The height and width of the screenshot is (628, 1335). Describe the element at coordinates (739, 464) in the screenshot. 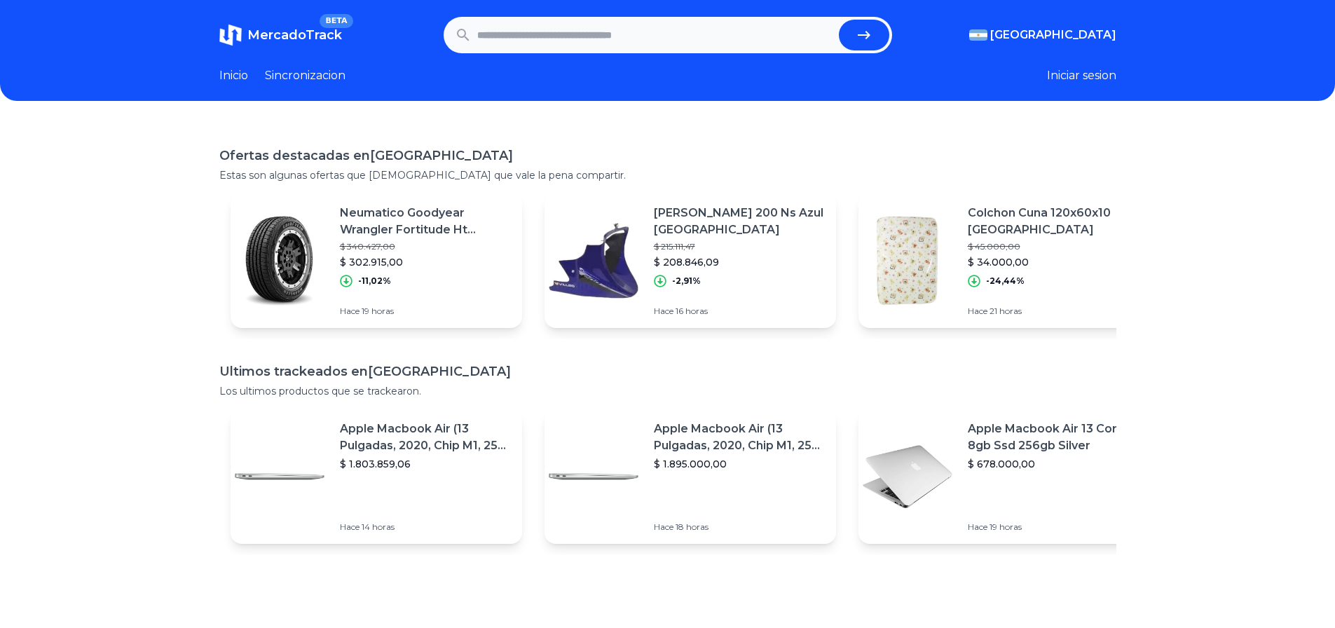

I see `p: $ 1.895.000,00` at that location.